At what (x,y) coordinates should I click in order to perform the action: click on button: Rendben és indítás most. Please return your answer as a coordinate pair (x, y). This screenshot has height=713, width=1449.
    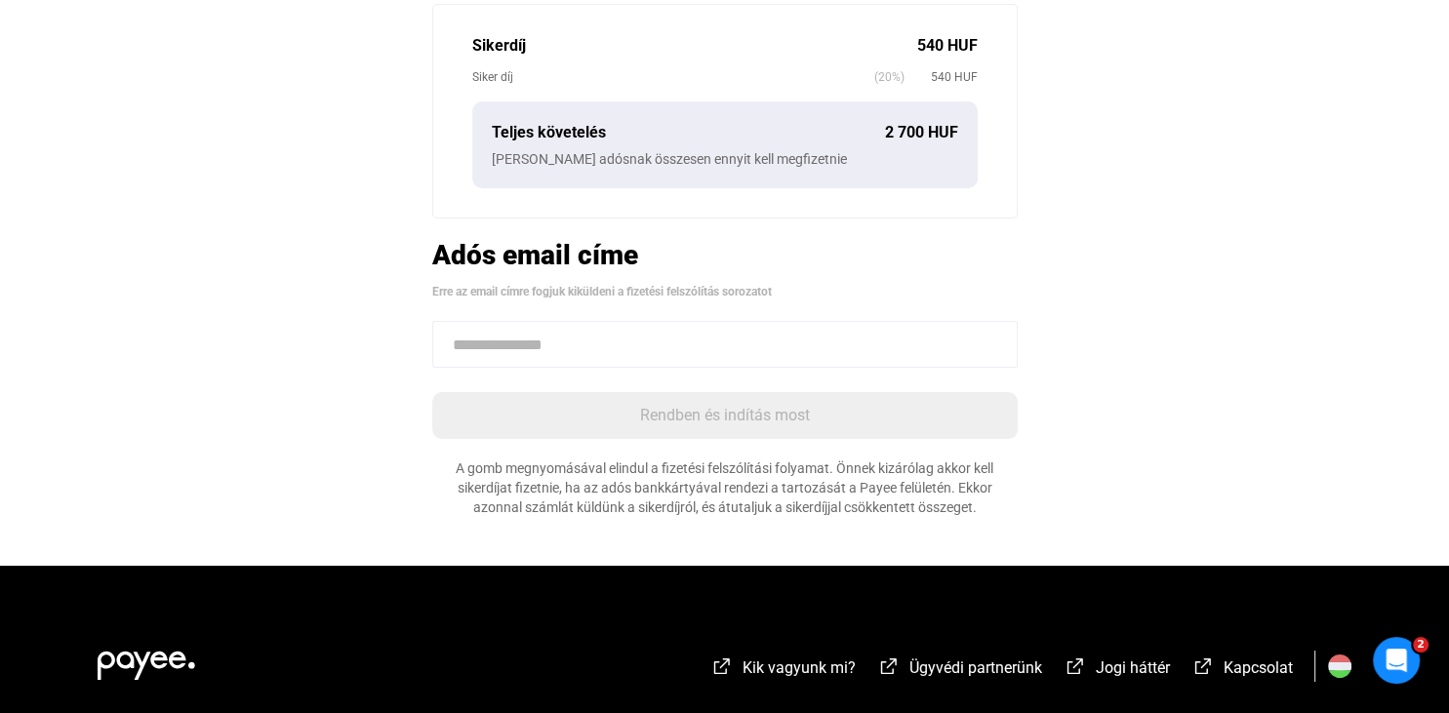
    Looking at the image, I should click on (725, 416).